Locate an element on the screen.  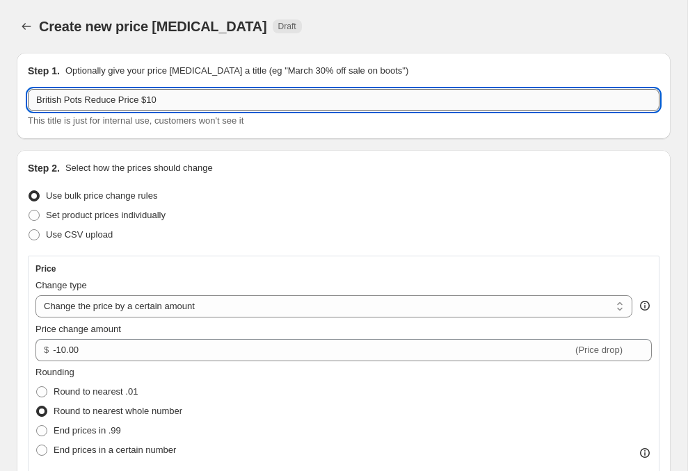
span: Use CSV upload is located at coordinates (79, 234).